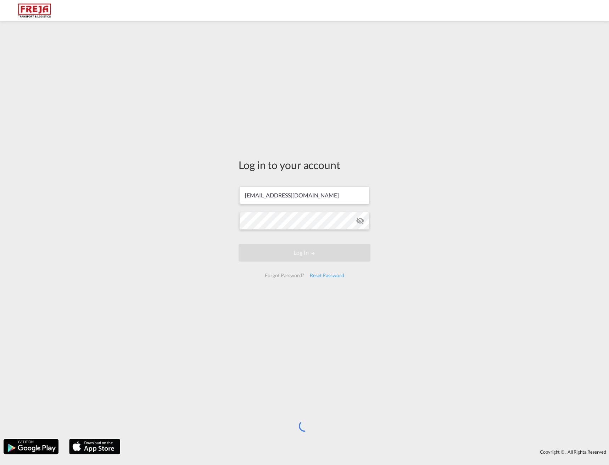  Describe the element at coordinates (304, 195) in the screenshot. I see `input: Enter email/phone number` at that location.